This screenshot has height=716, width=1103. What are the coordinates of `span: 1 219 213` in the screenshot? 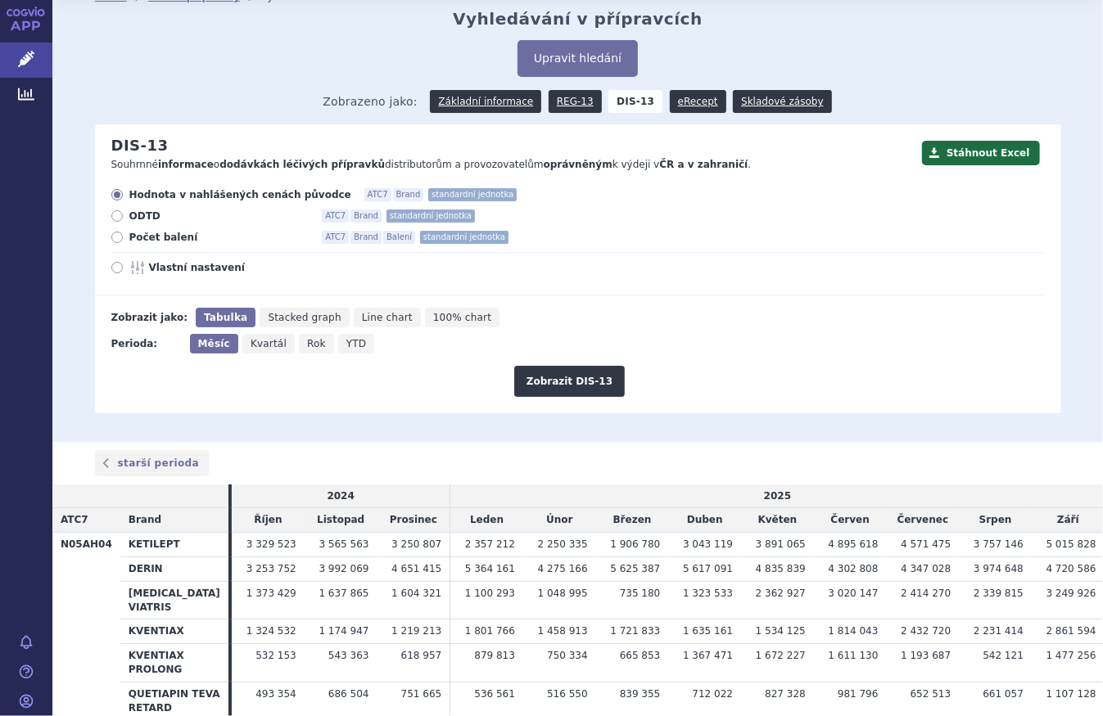 It's located at (416, 631).